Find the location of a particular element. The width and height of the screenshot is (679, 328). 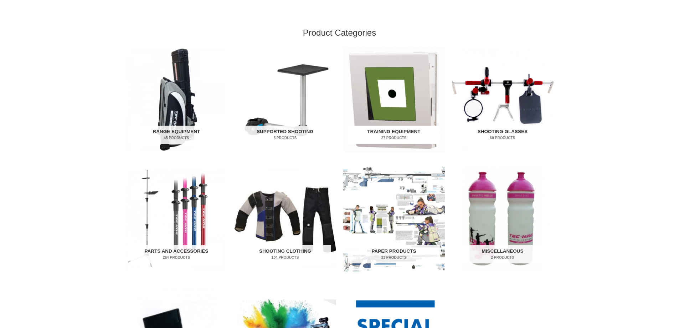

h2: Parts and Accessories is located at coordinates (176, 254).